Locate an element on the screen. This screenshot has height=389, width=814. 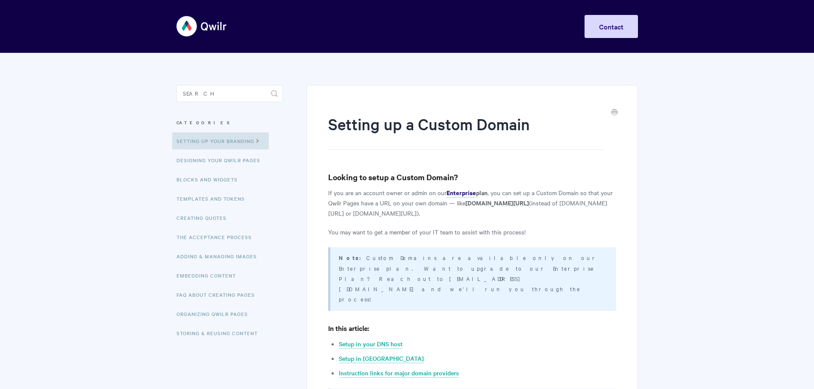
strong: In this article: is located at coordinates (349, 328).